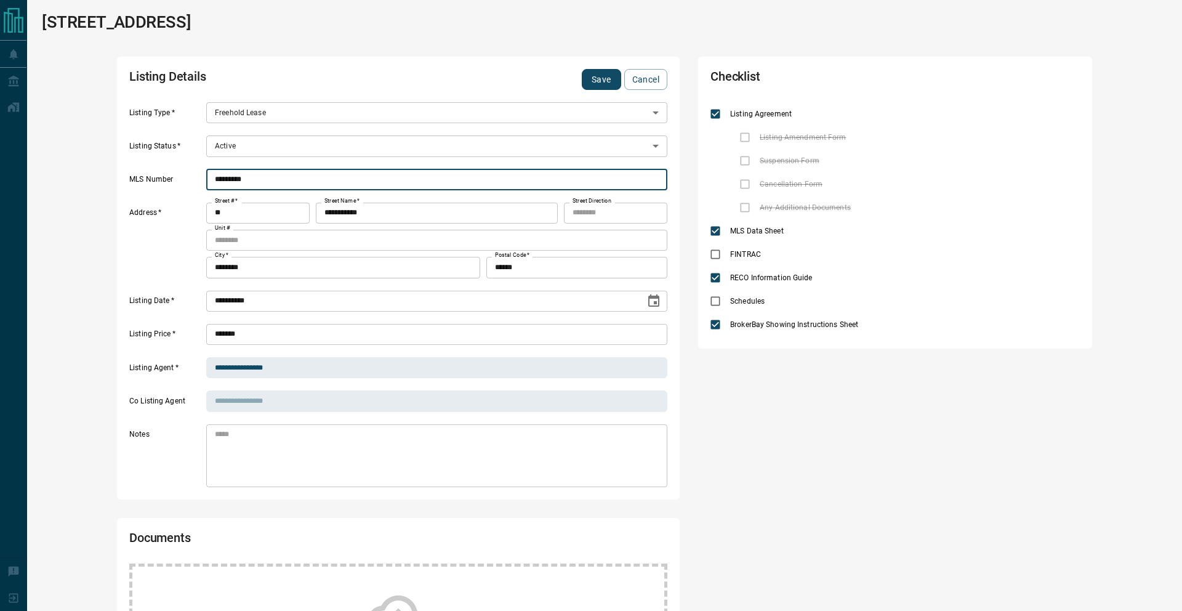  Describe the element at coordinates (436, 113) in the screenshot. I see `div: Freehold Lease` at that location.